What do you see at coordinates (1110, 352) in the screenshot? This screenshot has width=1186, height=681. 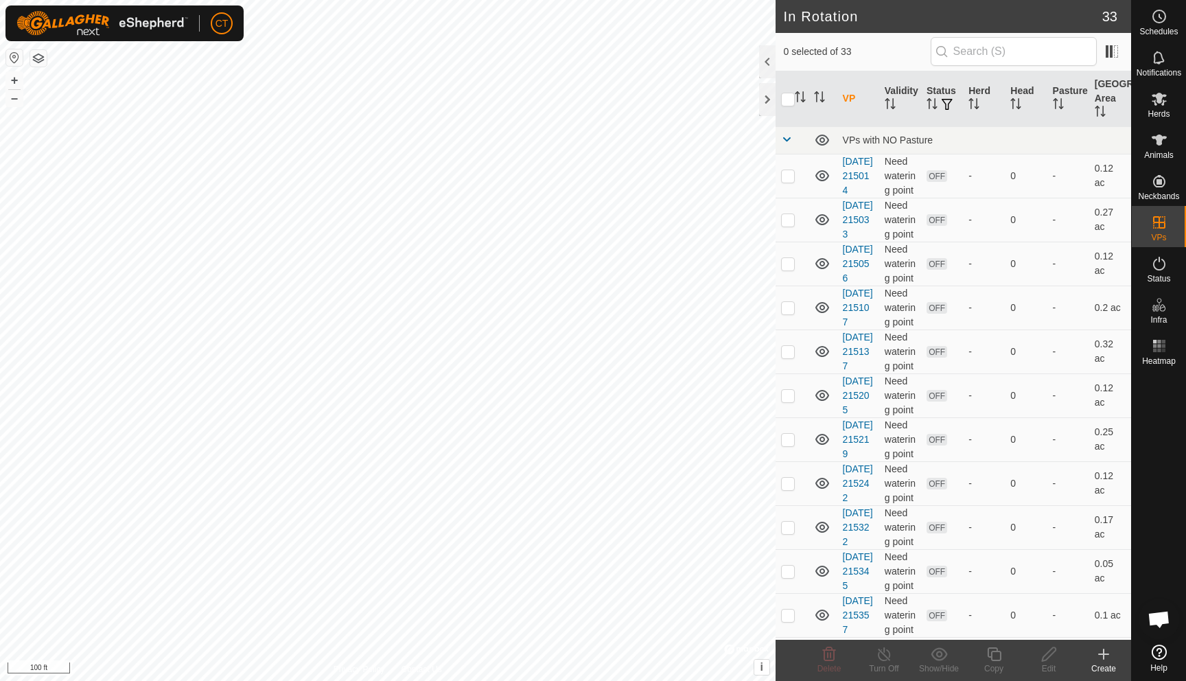 I see `td: 0.32 ac` at bounding box center [1110, 352].